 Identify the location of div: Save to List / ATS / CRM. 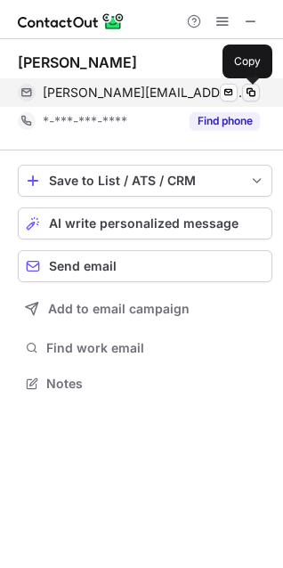
(145, 181).